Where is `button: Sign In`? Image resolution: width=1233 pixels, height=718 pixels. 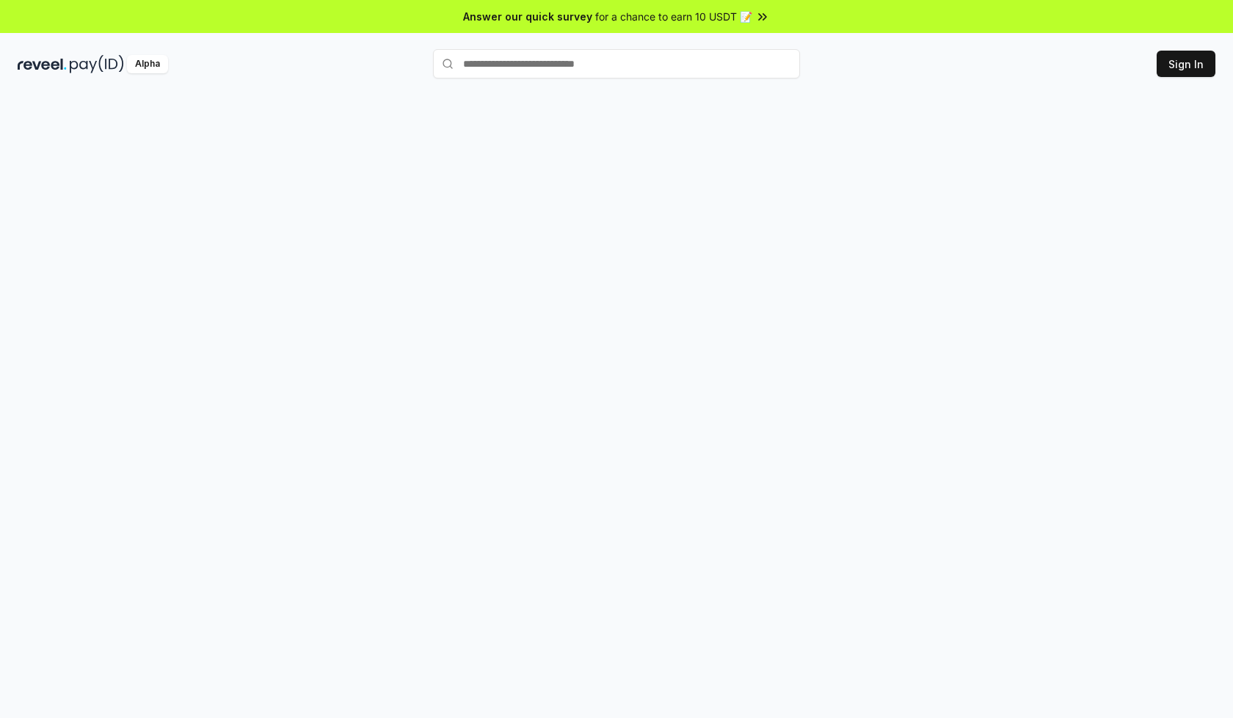
button: Sign In is located at coordinates (1186, 64).